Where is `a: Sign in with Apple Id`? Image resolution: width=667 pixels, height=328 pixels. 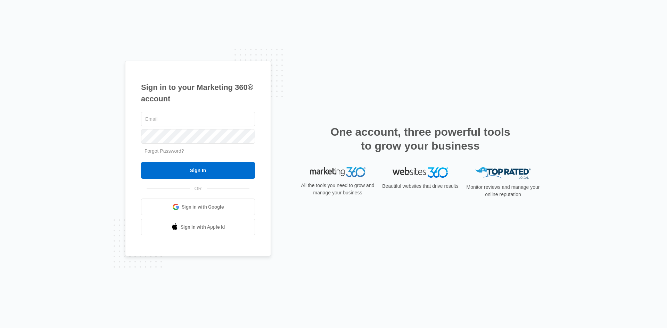 a: Sign in with Apple Id is located at coordinates (198, 227).